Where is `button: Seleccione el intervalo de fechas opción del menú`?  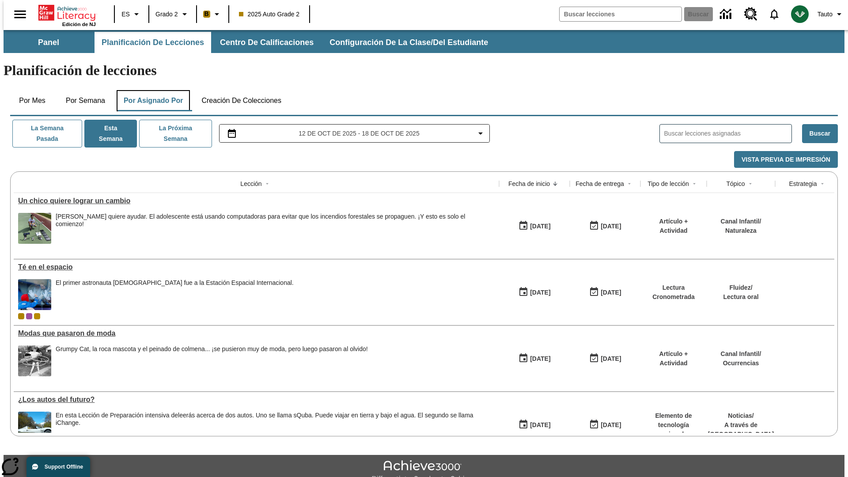
button: Seleccione el intervalo de fechas opción del menú is located at coordinates (355, 133).